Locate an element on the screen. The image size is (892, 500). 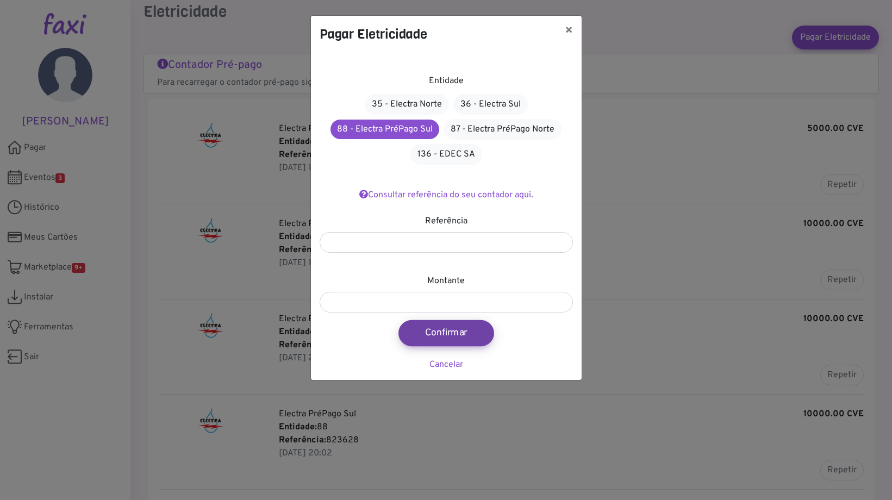
label: Entidade is located at coordinates (446, 81).